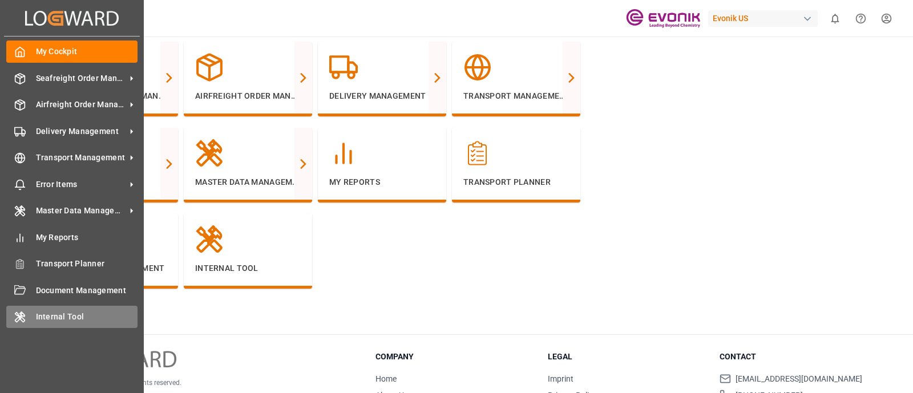  I want to click on p: My Reports, so click(382, 182).